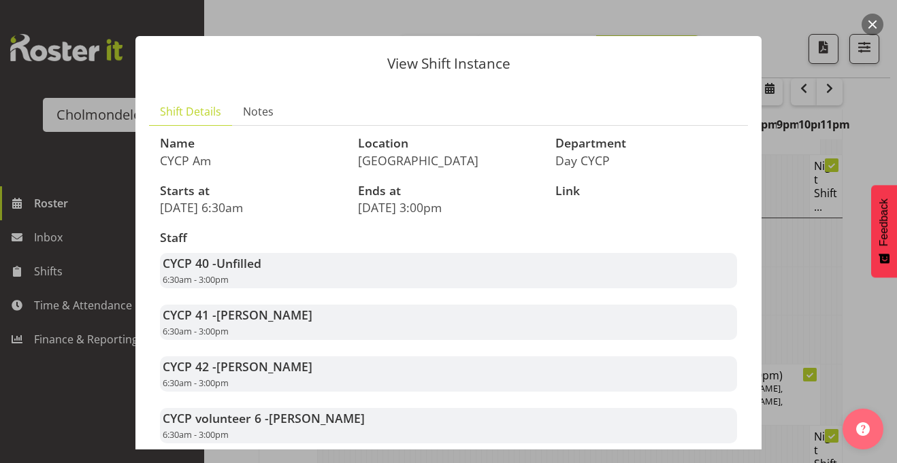 Image resolution: width=897 pixels, height=463 pixels. What do you see at coordinates (884, 231) in the screenshot?
I see `button: Feedback - Show survey` at bounding box center [884, 231].